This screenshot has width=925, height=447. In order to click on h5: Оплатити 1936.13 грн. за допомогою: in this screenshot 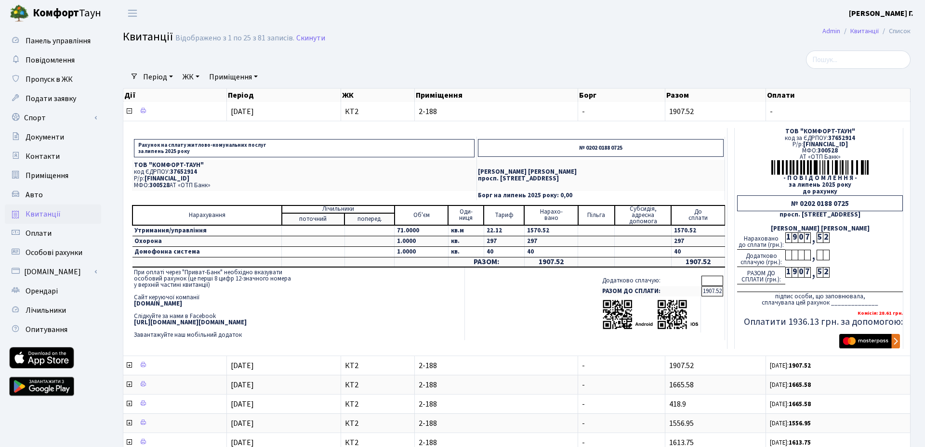, I will do `click(820, 322)`.